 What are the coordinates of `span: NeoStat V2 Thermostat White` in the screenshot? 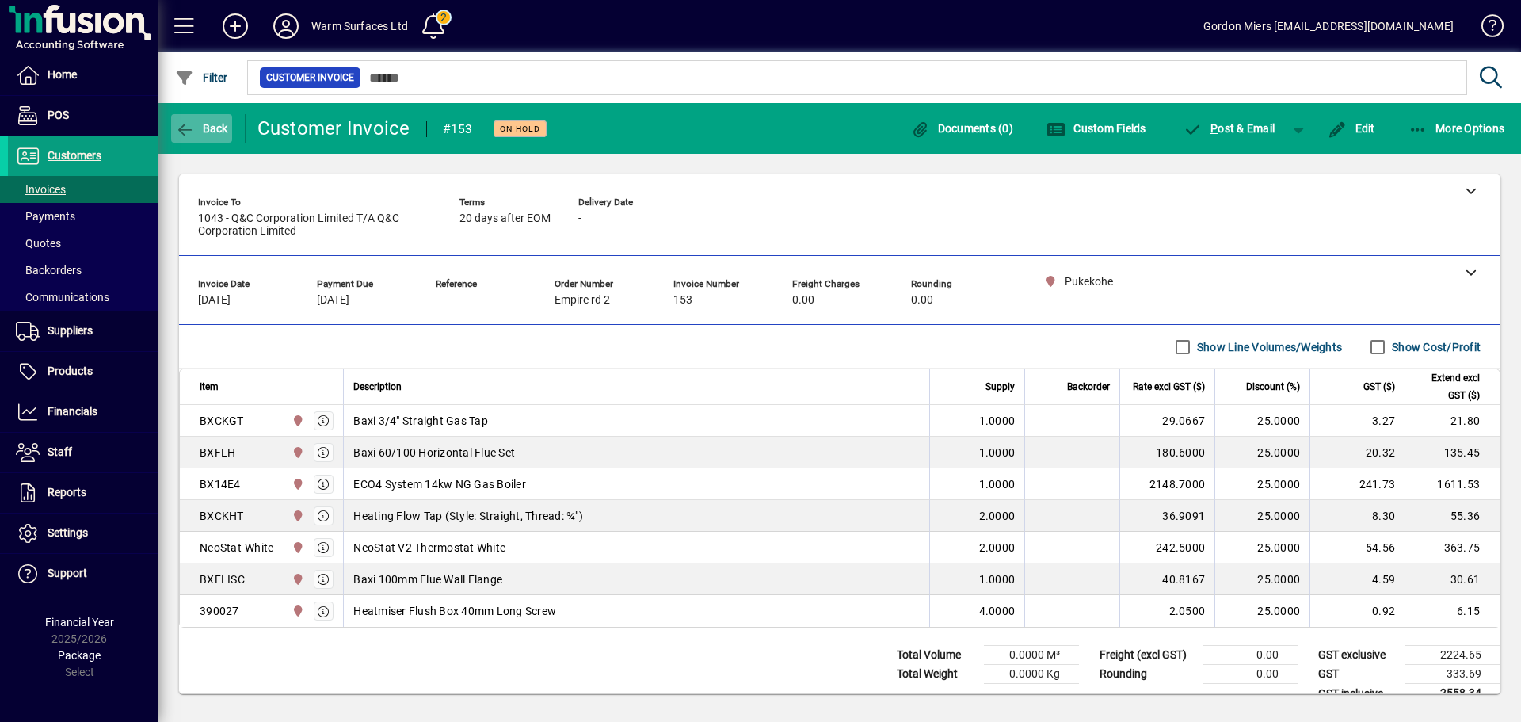 It's located at (429, 547).